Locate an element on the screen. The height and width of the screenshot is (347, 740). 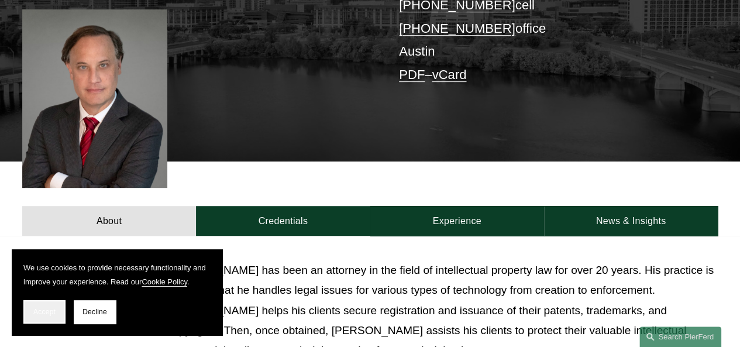
p: We use cookies to provide necessary functionality and improve your experience. Read our . is located at coordinates (117, 274).